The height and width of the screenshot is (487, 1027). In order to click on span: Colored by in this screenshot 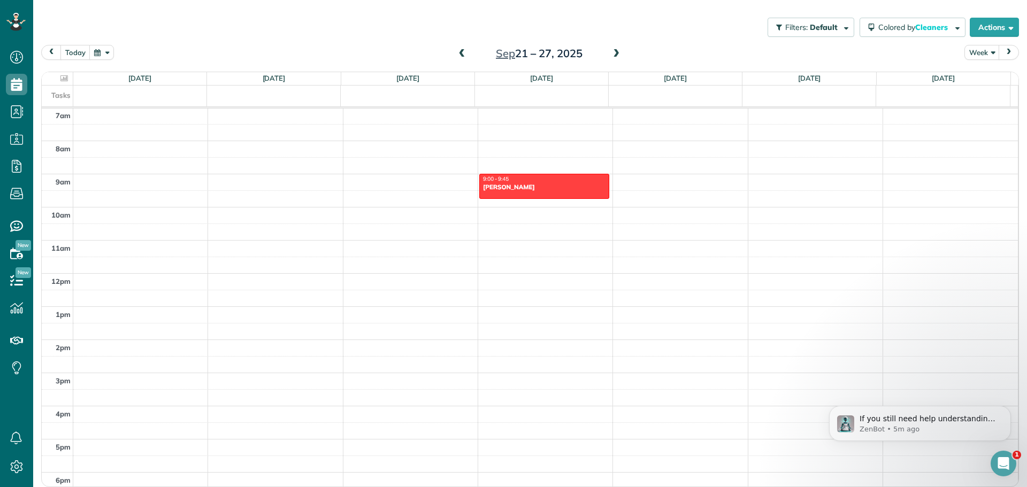, I will do `click(914, 27)`.